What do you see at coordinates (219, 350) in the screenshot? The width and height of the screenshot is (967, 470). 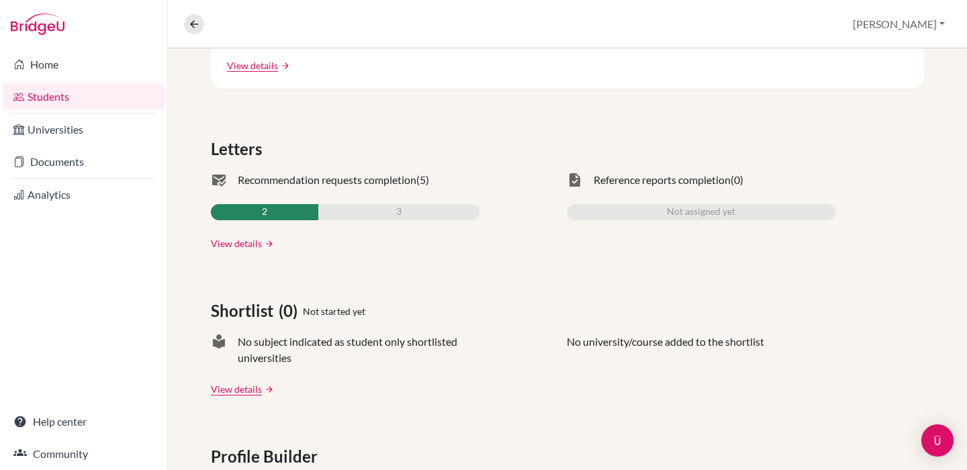 I see `span: local_library` at bounding box center [219, 350].